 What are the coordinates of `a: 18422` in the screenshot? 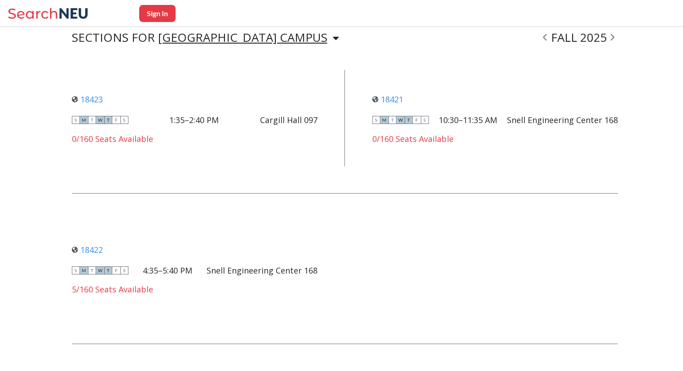 It's located at (87, 250).